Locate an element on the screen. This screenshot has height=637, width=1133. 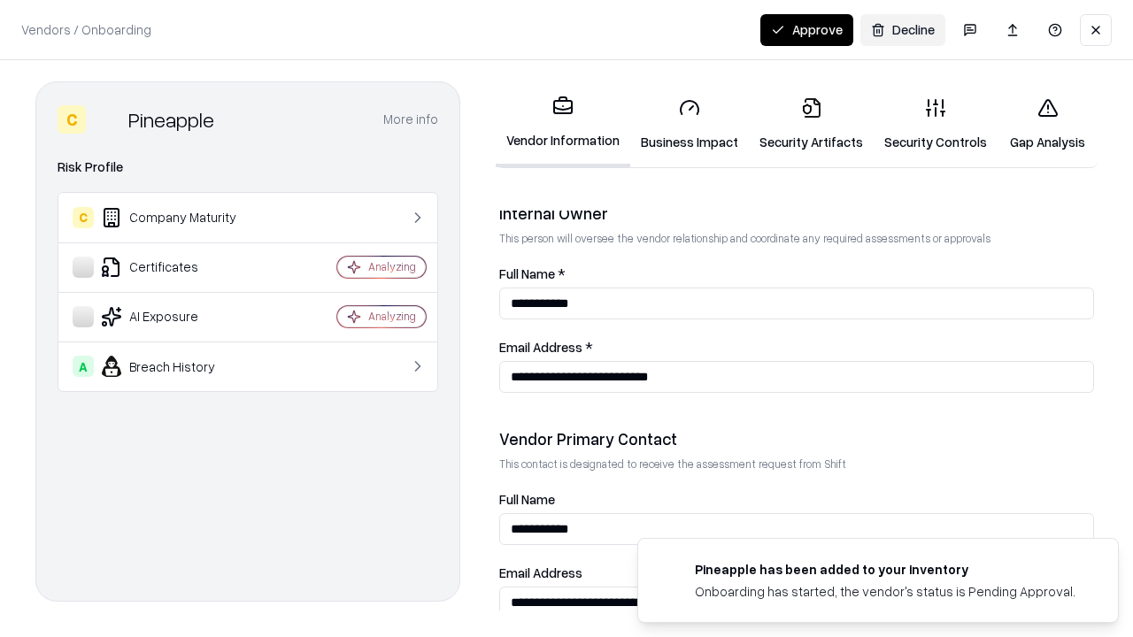
button: Approve is located at coordinates (807, 30).